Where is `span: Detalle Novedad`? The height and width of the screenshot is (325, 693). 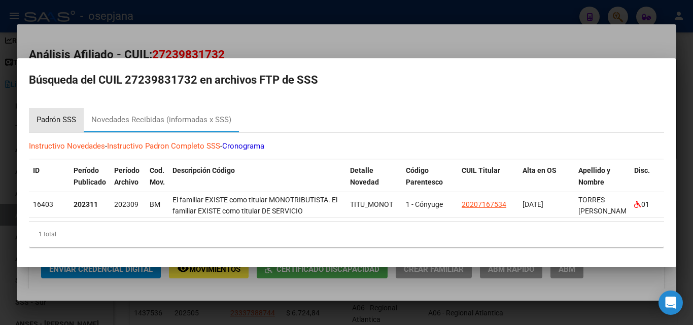
span: Detalle Novedad is located at coordinates (364, 176).